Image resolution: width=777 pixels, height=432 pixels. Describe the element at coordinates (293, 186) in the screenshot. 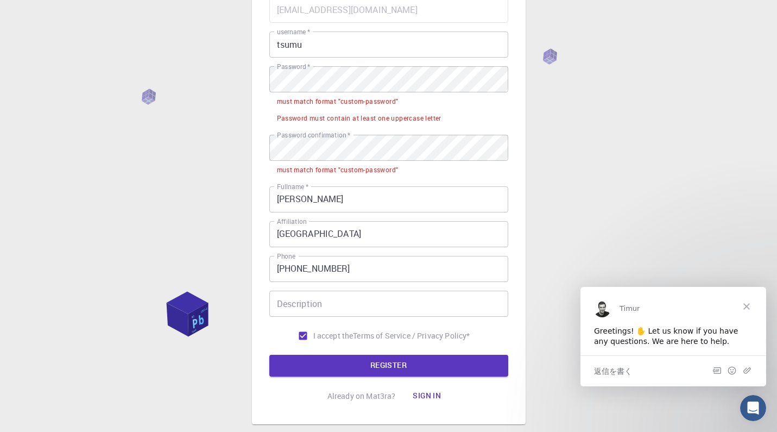

I see `label: Fullname` at that location.